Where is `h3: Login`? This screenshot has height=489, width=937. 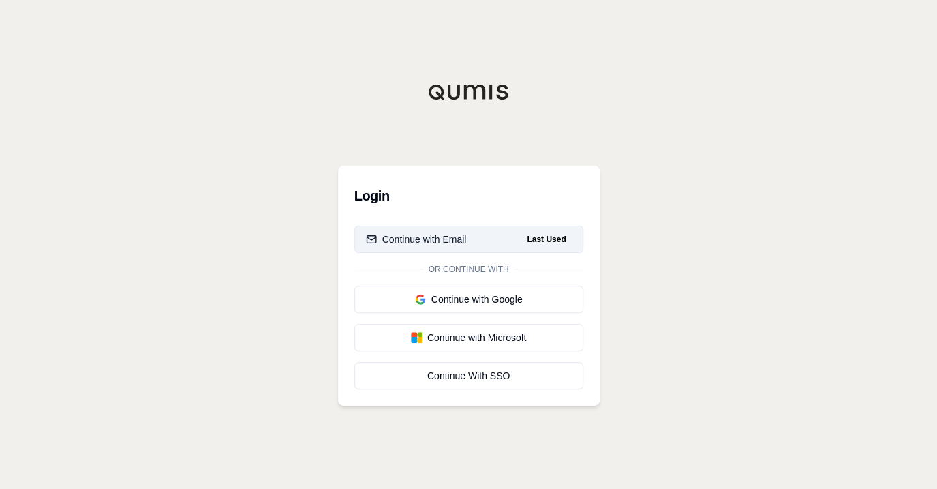
h3: Login is located at coordinates (469, 196).